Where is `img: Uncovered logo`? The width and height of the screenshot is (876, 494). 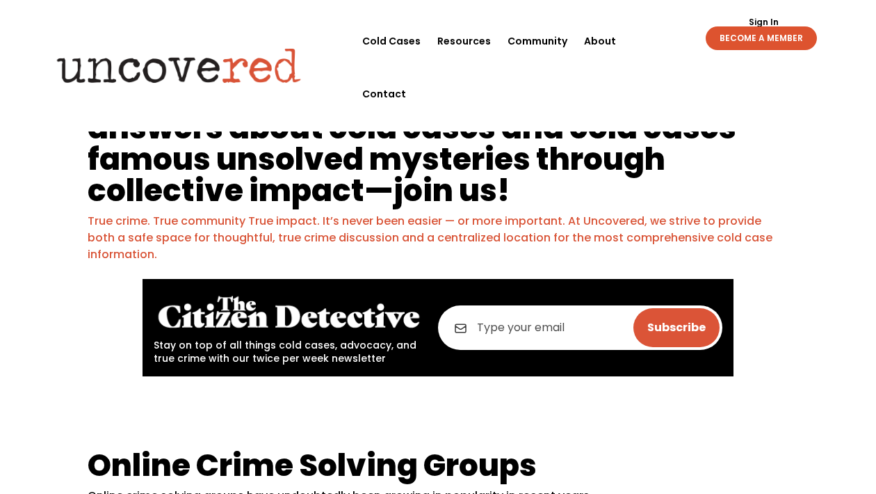
img: Uncovered logo is located at coordinates (179, 65).